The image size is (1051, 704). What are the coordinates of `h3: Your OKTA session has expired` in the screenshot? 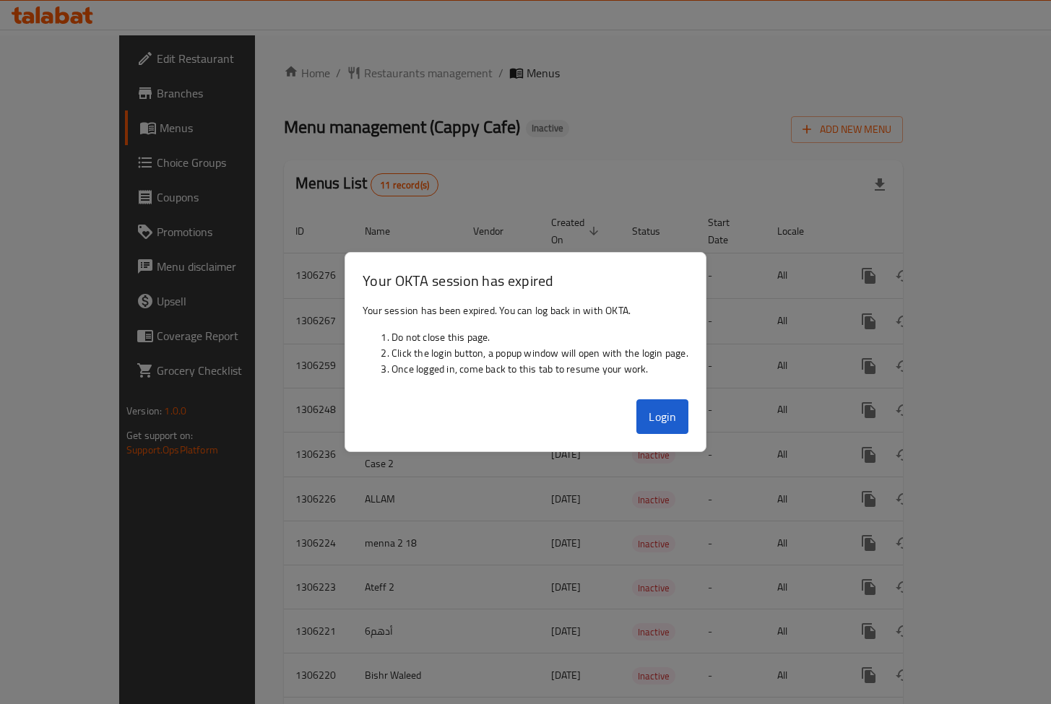 It's located at (525, 280).